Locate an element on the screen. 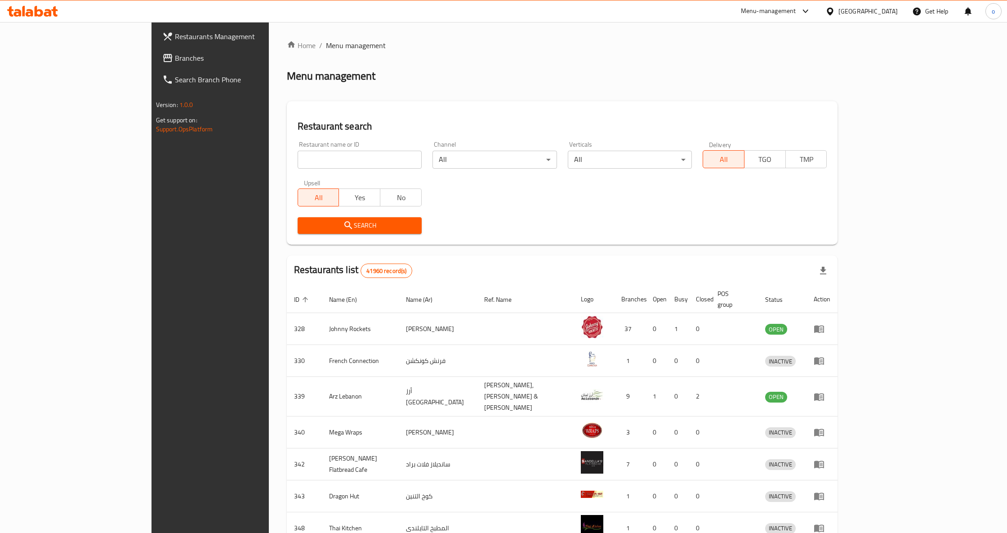 Image resolution: width=1007 pixels, height=533 pixels. span: Yes is located at coordinates (360, 197).